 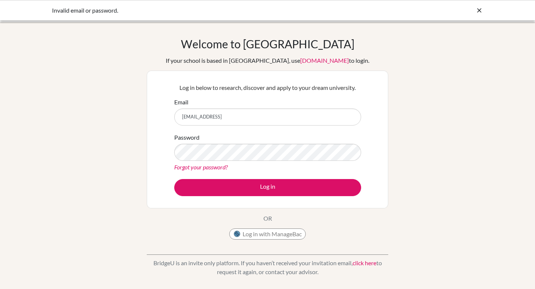 What do you see at coordinates (268, 188) in the screenshot?
I see `button: Log in` at bounding box center [268, 188].